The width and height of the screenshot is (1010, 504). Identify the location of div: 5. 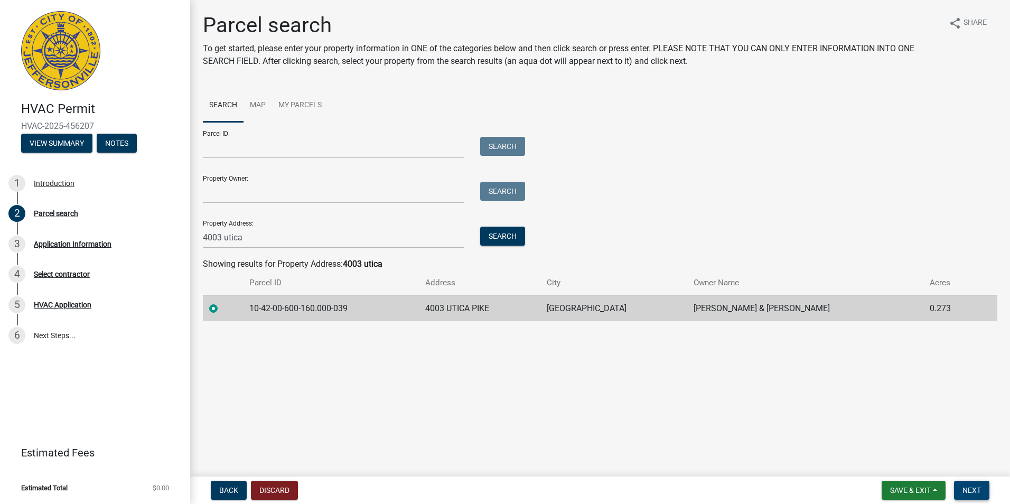
(17, 305).